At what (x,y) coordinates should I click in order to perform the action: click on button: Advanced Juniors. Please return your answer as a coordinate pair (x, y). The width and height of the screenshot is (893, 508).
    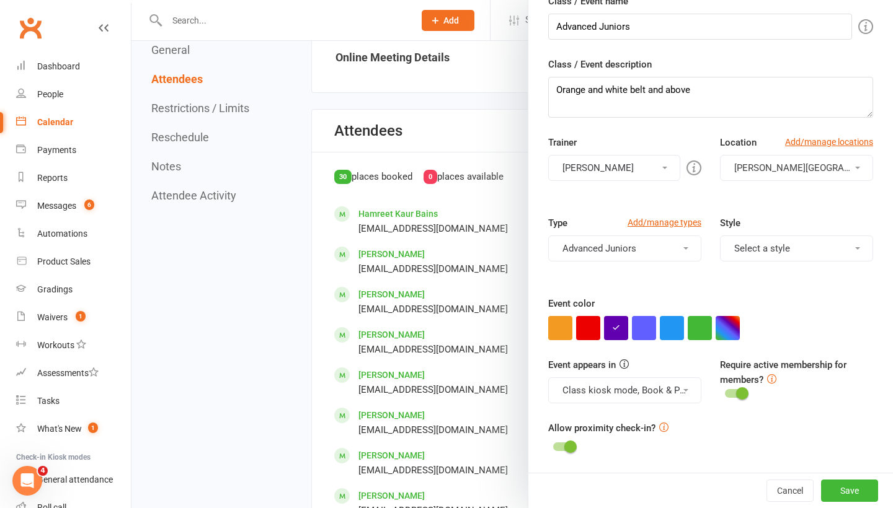
    Looking at the image, I should click on (624, 249).